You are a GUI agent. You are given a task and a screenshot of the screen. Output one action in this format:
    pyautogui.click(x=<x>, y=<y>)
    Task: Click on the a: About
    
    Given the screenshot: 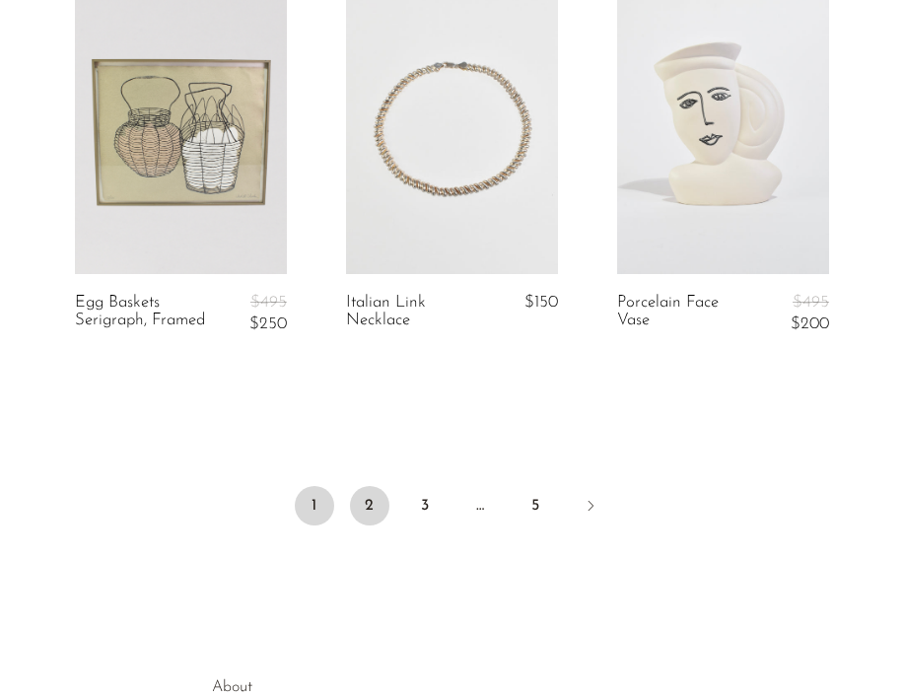 What is the action you would take?
    pyautogui.click(x=232, y=687)
    